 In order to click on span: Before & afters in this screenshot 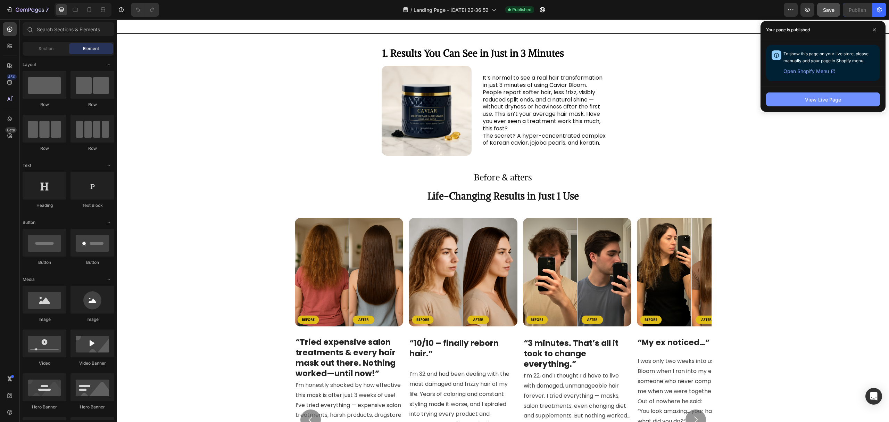, I will do `click(386, 158)`.